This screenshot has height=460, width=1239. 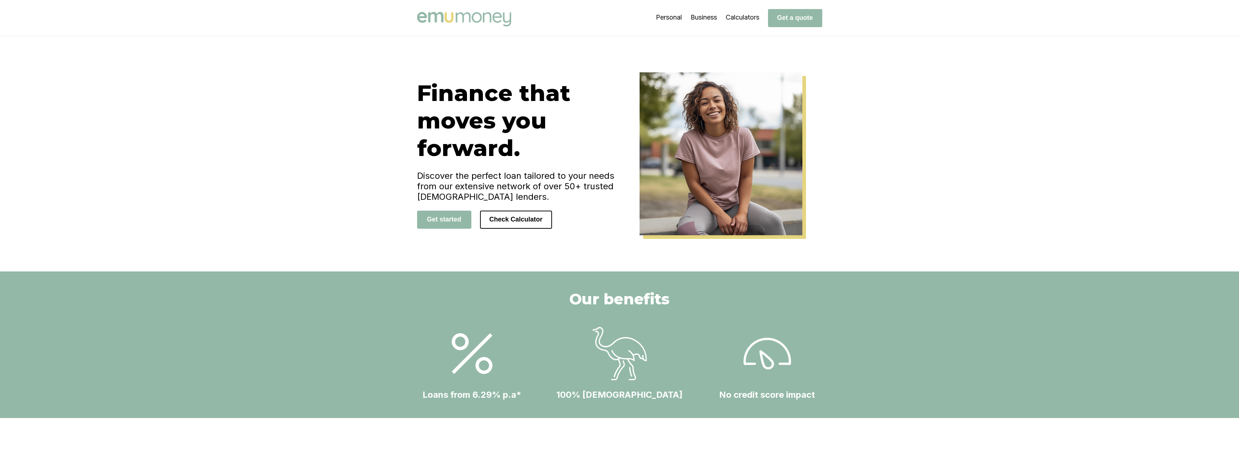 I want to click on a: Check Calculator, so click(x=516, y=219).